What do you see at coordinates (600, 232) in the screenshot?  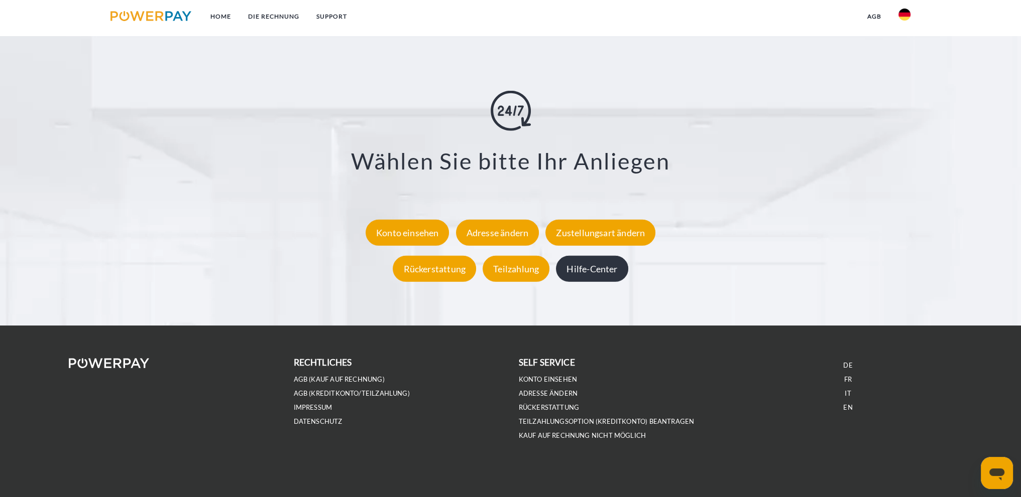 I see `div: Zustellungsart ändern` at bounding box center [600, 232].